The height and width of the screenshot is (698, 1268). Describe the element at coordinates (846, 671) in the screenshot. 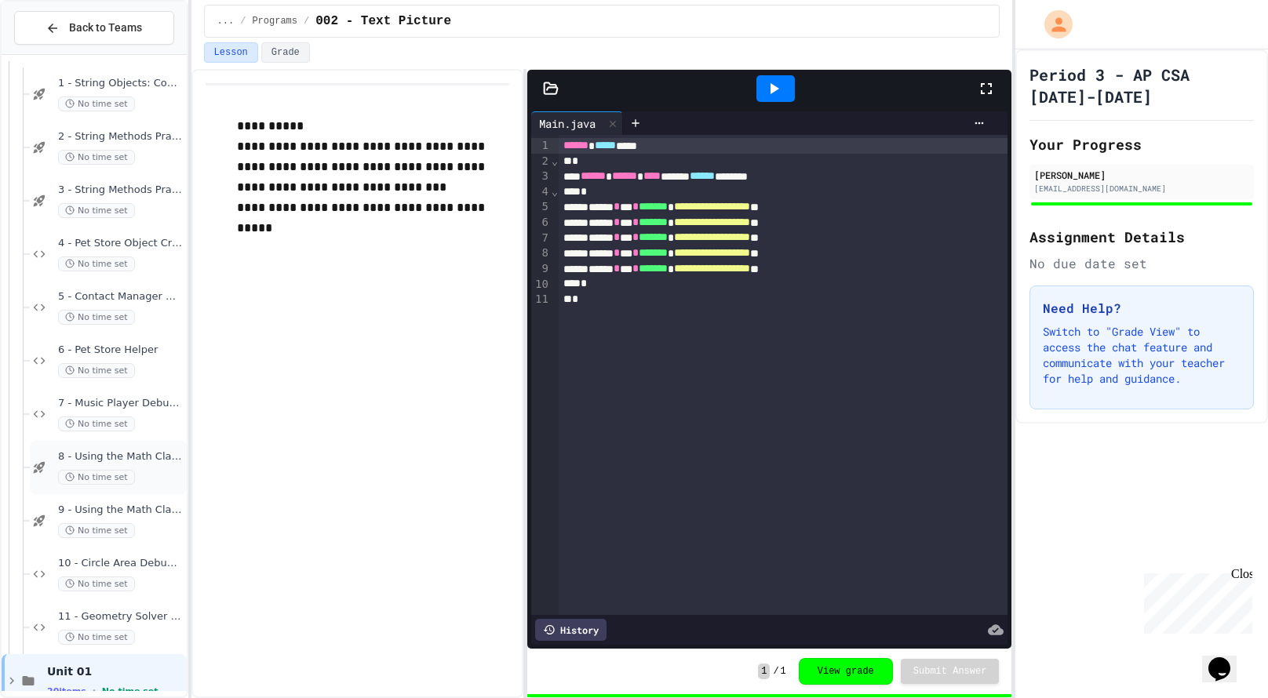

I see `button: View grade` at that location.